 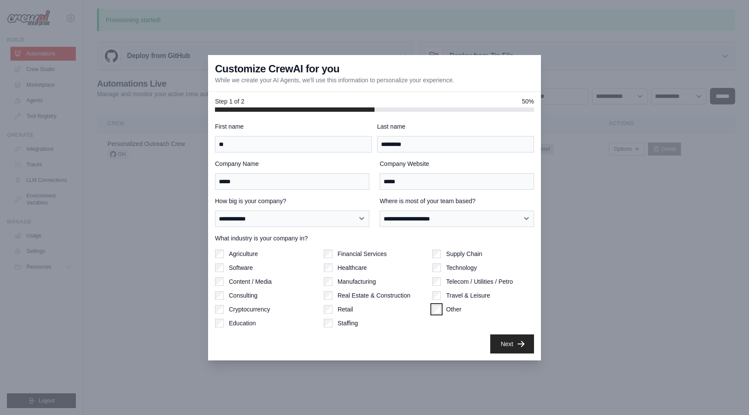 What do you see at coordinates (454, 310) in the screenshot?
I see `label: Other` at bounding box center [454, 310].